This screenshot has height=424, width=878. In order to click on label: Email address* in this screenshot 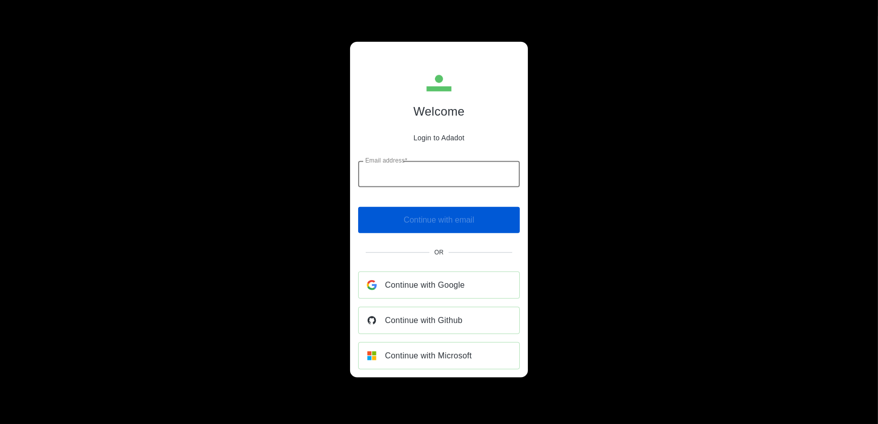, I will do `click(386, 161)`.